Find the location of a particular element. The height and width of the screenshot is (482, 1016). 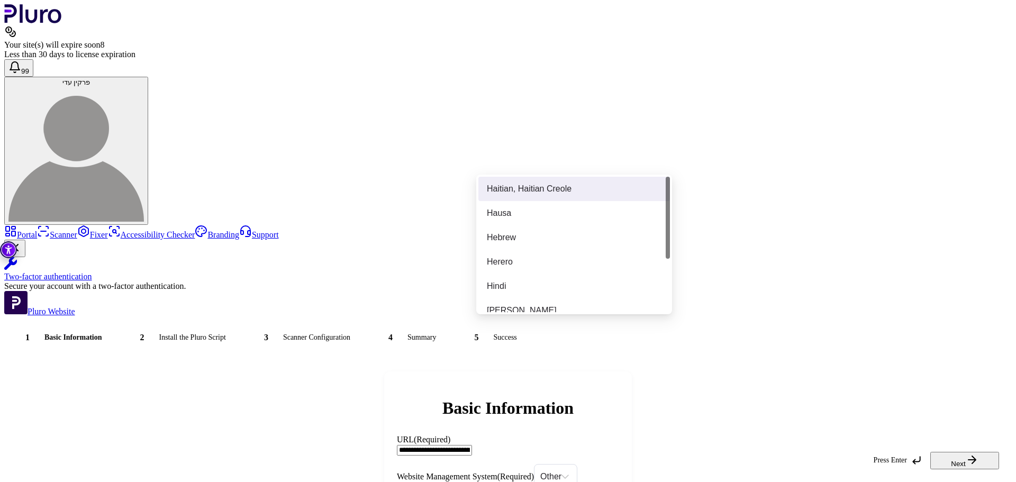

button: Open notifications, you have 390 new notifications is located at coordinates (19, 68).